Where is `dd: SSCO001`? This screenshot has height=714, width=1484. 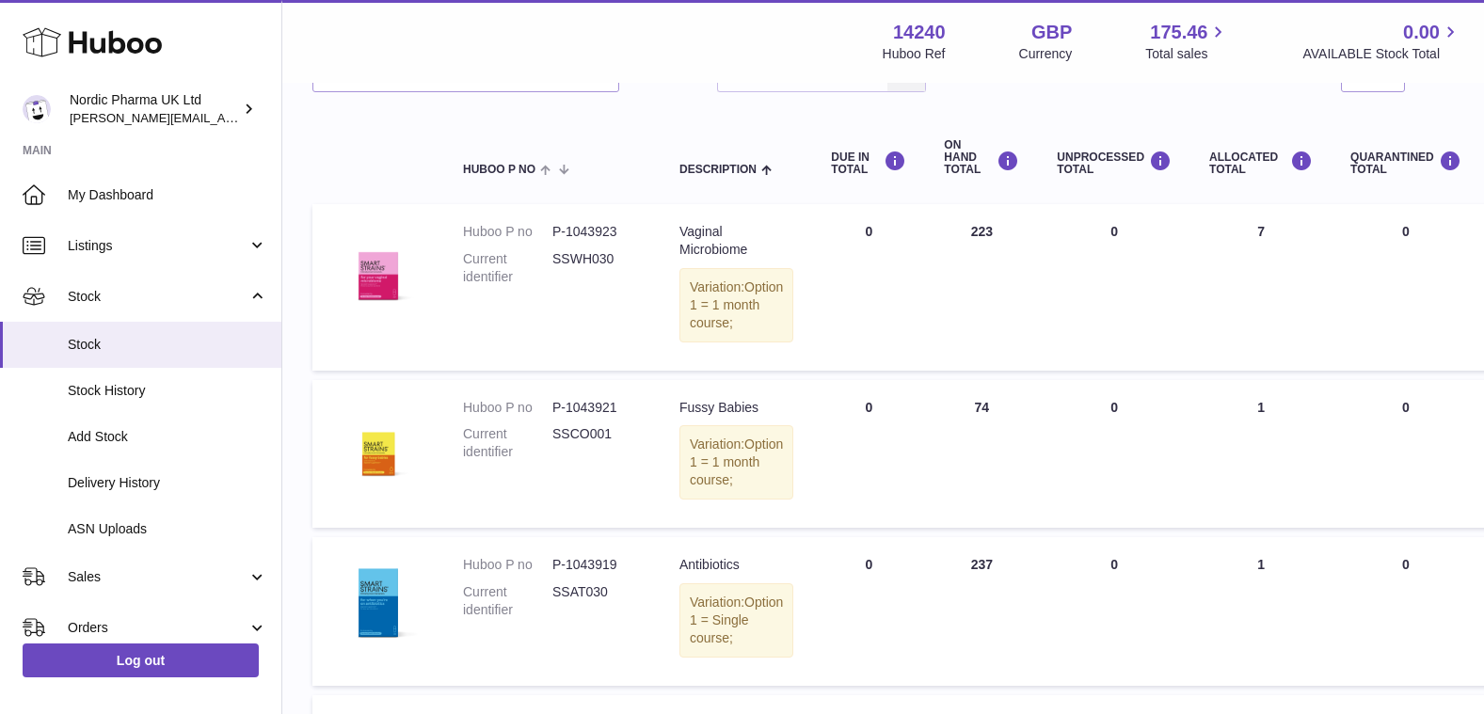 dd: SSCO001 is located at coordinates (597, 443).